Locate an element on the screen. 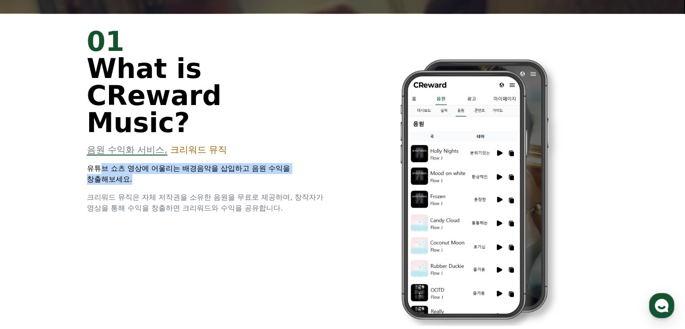 This screenshot has height=329, width=685. span: What is CReward Music? is located at coordinates (154, 95).